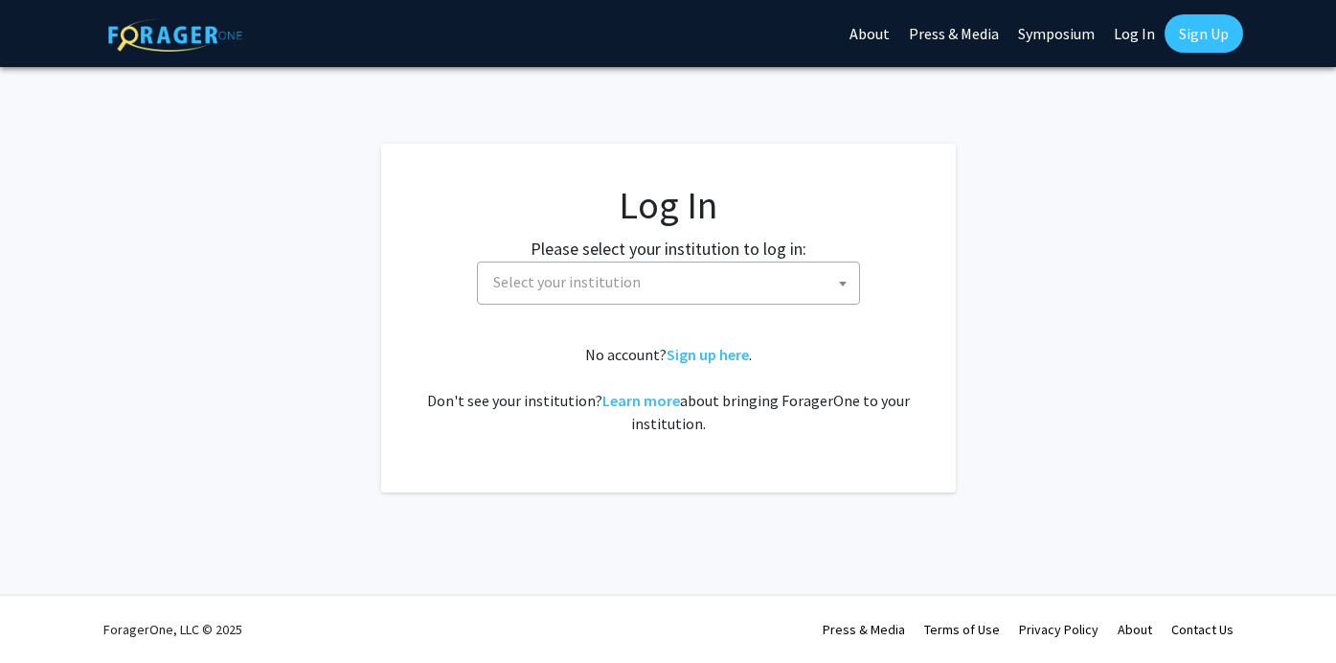  I want to click on a: Privacy Policy, so click(1058, 629).